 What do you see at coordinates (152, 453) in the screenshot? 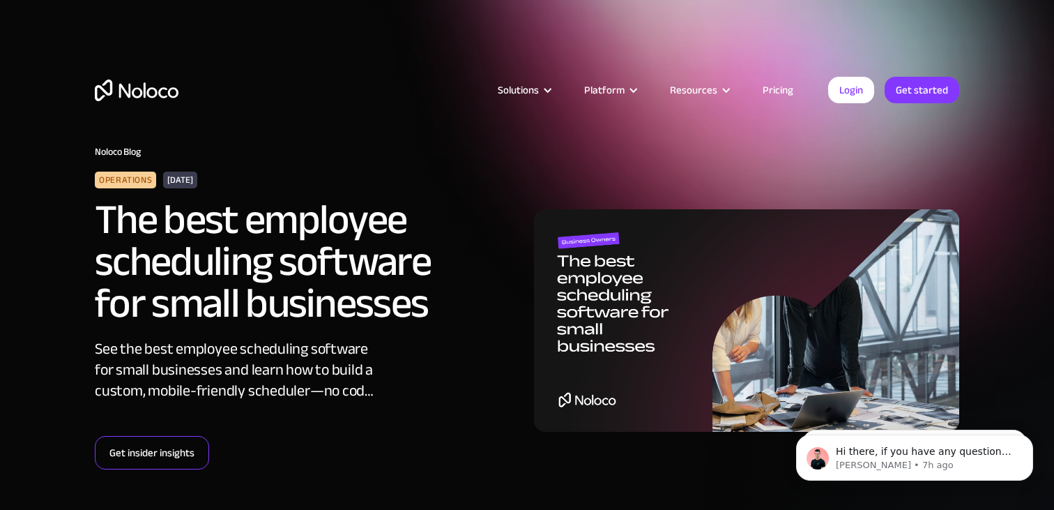
I see `a: Get insider insights` at bounding box center [152, 453].